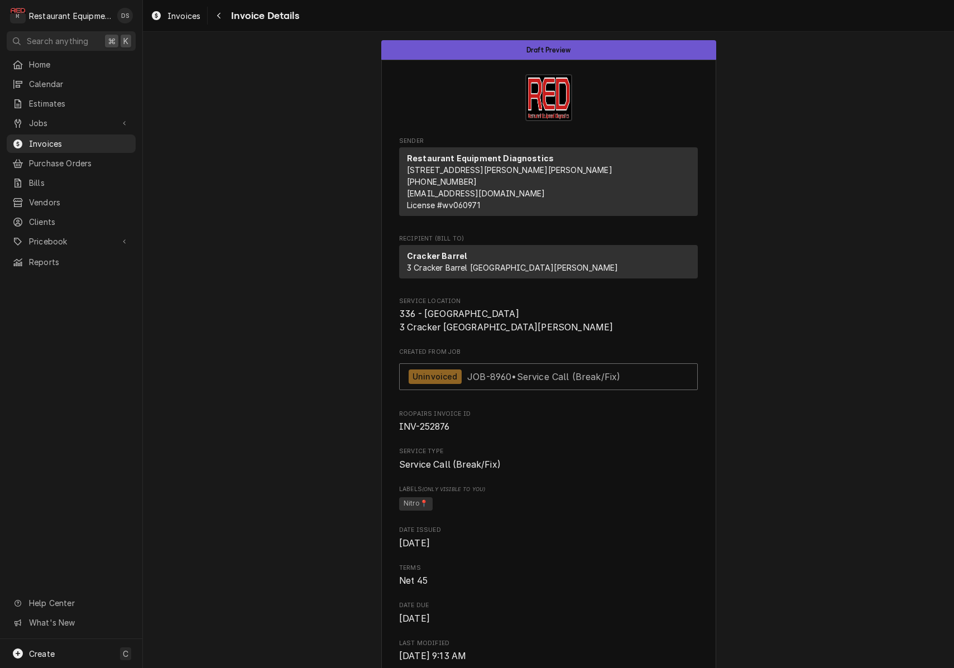 The image size is (954, 668). Describe the element at coordinates (548, 372) in the screenshot. I see `div: Created From Job` at that location.